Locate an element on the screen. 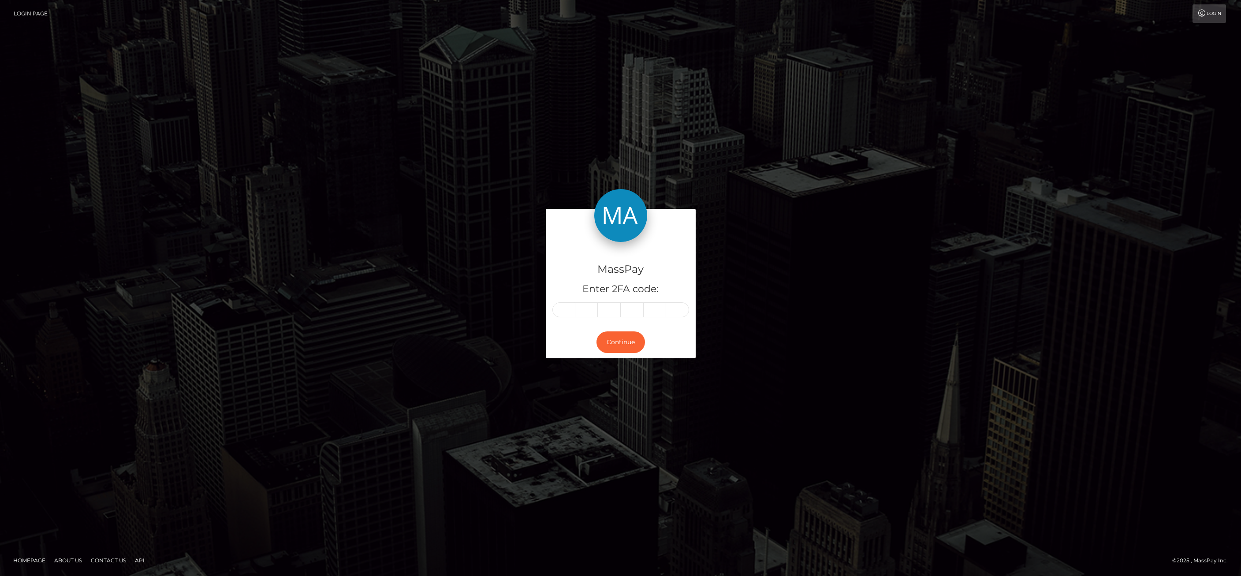 This screenshot has height=576, width=1241. a: Homepage is located at coordinates (29, 560).